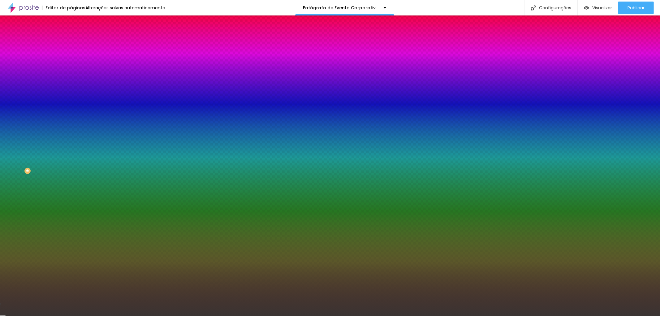 This screenshot has height=316, width=660. I want to click on img: Ícone, so click(533, 8).